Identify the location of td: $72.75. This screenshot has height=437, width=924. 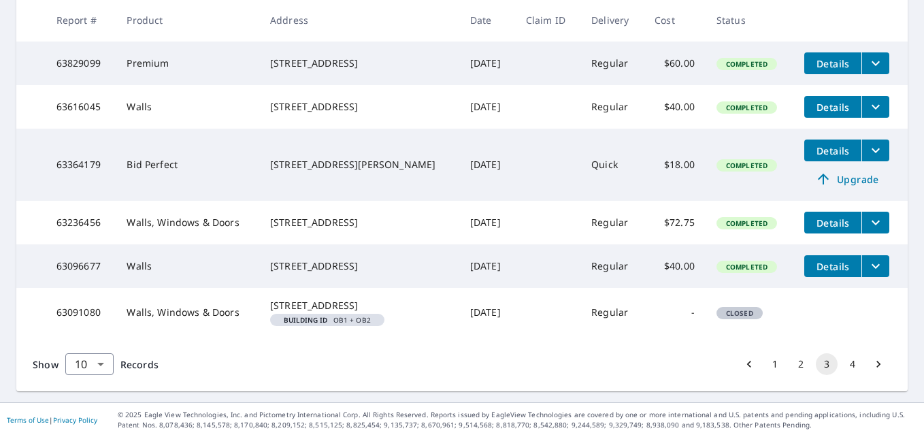
(674, 223).